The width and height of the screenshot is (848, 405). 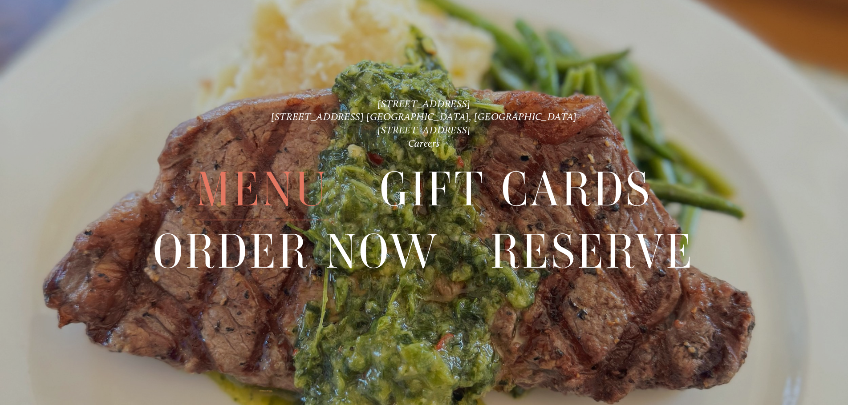 I want to click on a: Order Now, so click(x=296, y=251).